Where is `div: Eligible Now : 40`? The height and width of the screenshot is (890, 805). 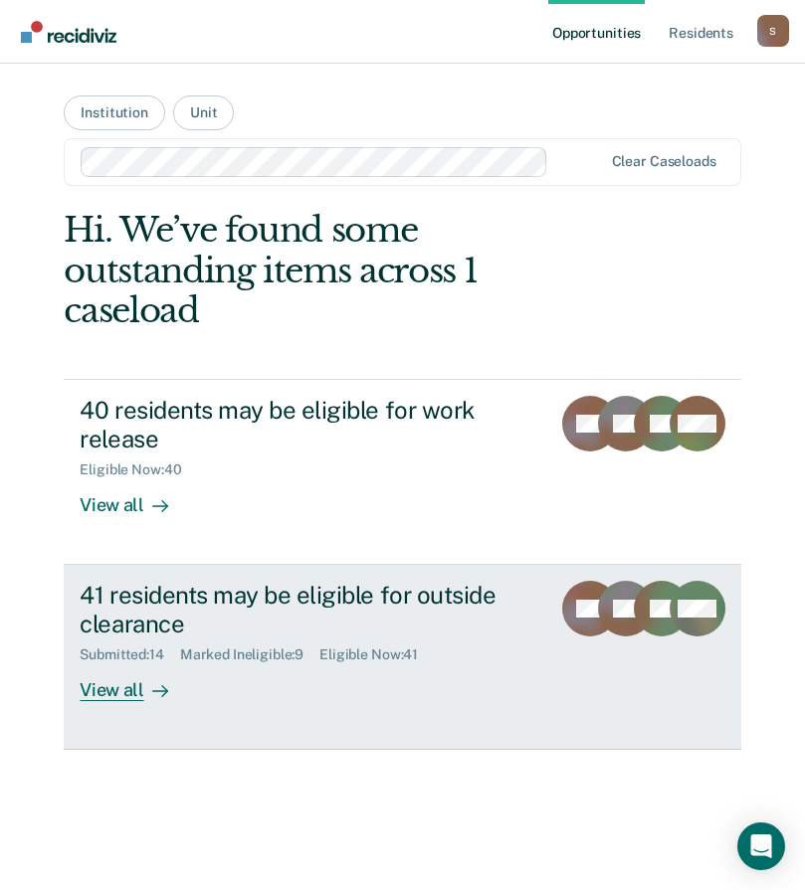 div: Eligible Now : 40 is located at coordinates (138, 470).